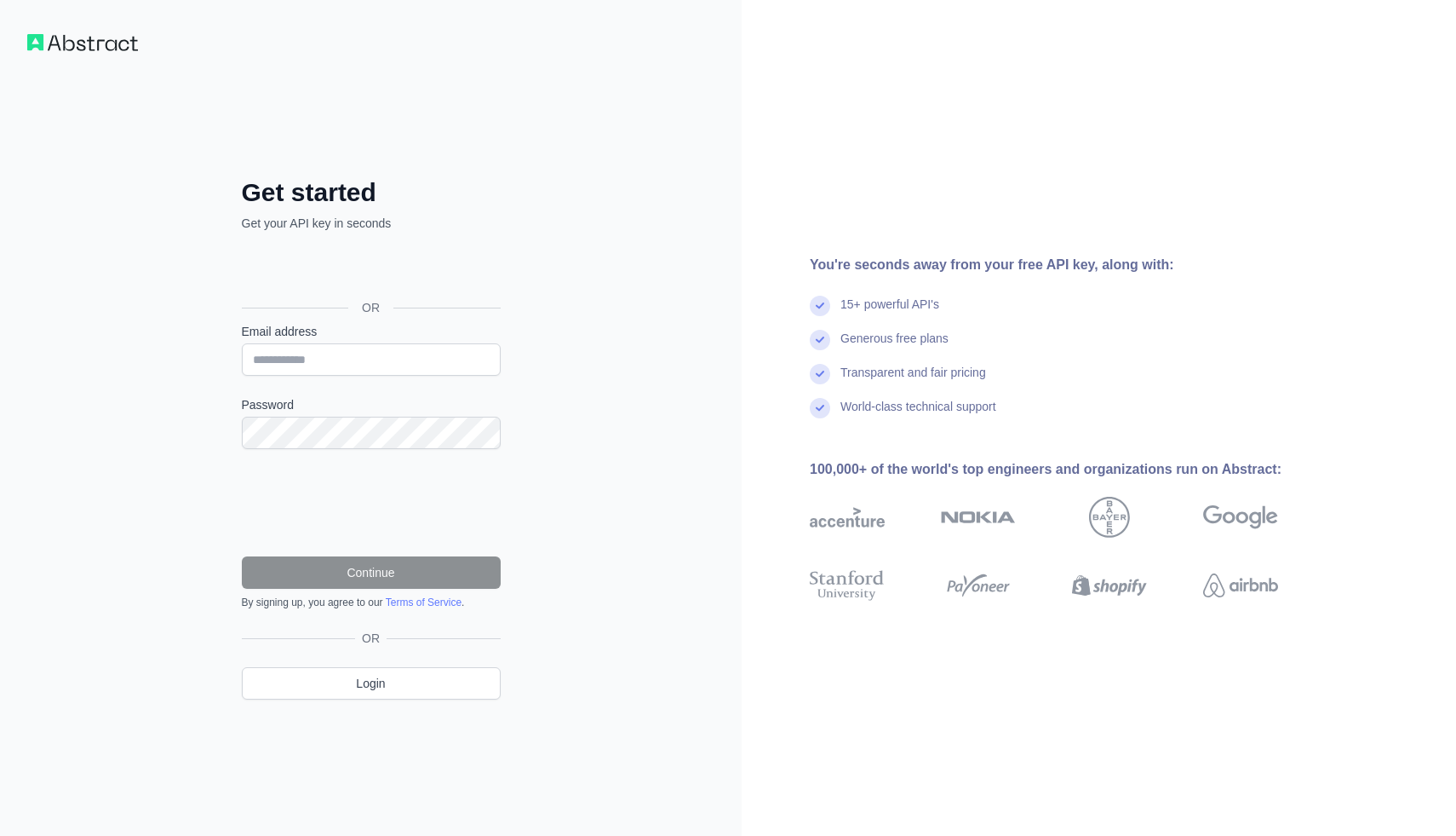  What do you see at coordinates (371, 404) in the screenshot?
I see `label: Password` at bounding box center [371, 404].